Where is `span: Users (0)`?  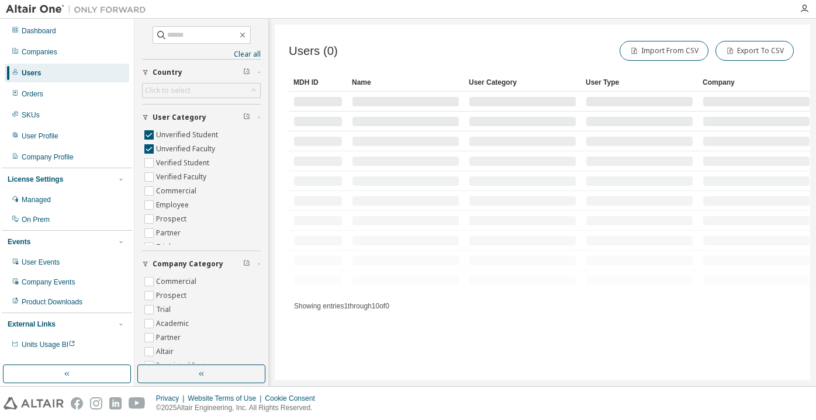
span: Users (0) is located at coordinates (313, 51).